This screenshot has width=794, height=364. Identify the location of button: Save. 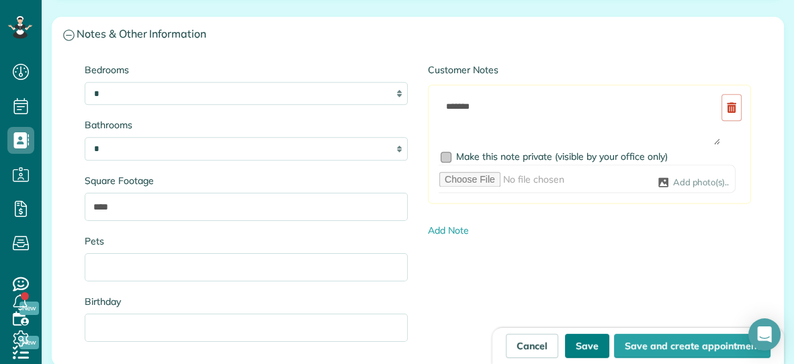
(587, 346).